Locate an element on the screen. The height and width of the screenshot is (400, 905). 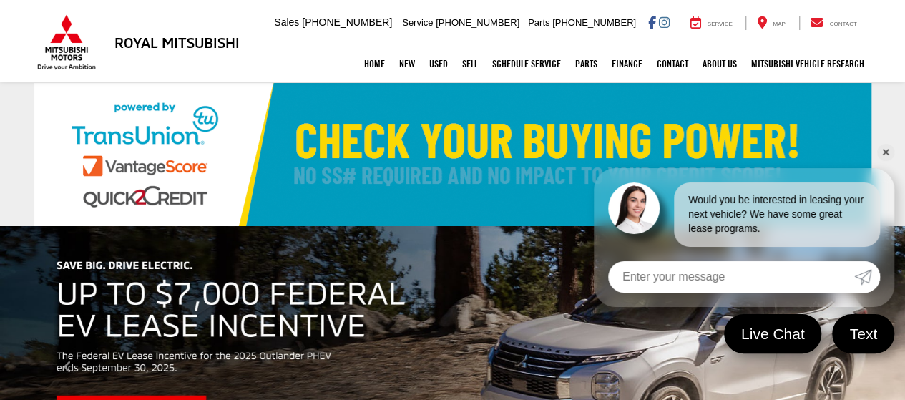
h3: Royal Mitsubishi is located at coordinates (177, 42).